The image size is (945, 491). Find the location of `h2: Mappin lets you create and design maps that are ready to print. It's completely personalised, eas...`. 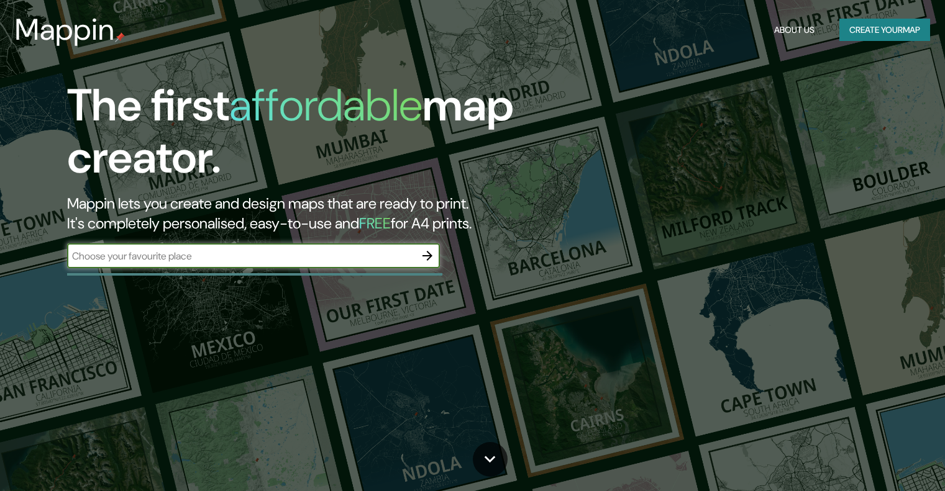

h2: Mappin lets you create and design maps that are ready to print. It's completely personalised, eas... is located at coordinates (303, 214).